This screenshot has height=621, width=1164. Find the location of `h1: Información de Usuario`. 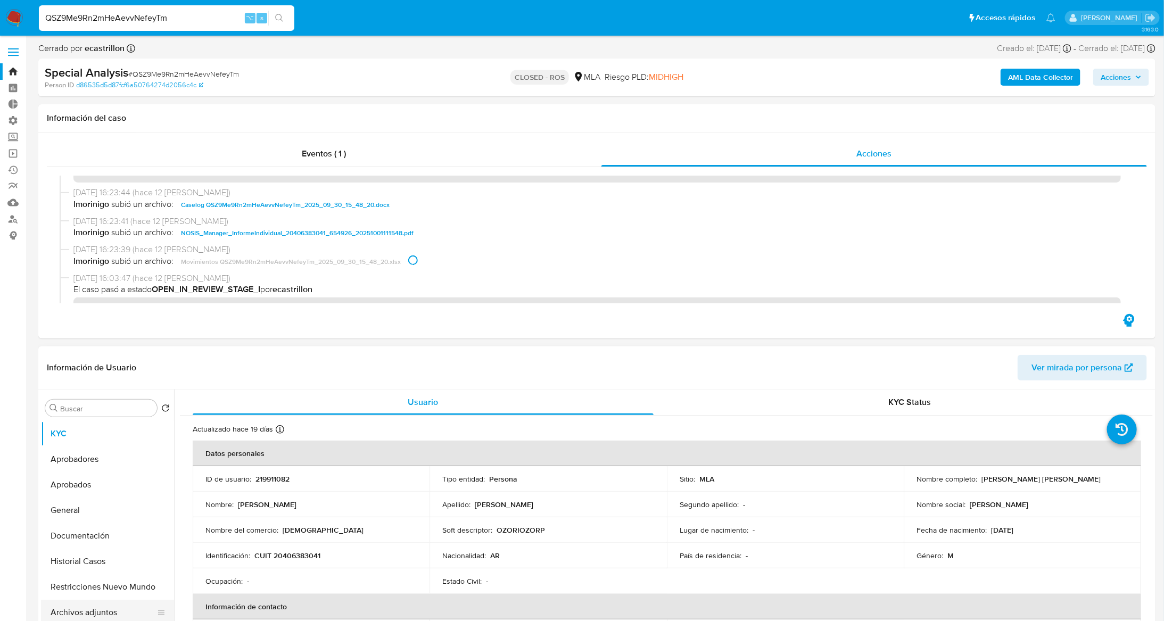

h1: Información de Usuario is located at coordinates (92, 368).